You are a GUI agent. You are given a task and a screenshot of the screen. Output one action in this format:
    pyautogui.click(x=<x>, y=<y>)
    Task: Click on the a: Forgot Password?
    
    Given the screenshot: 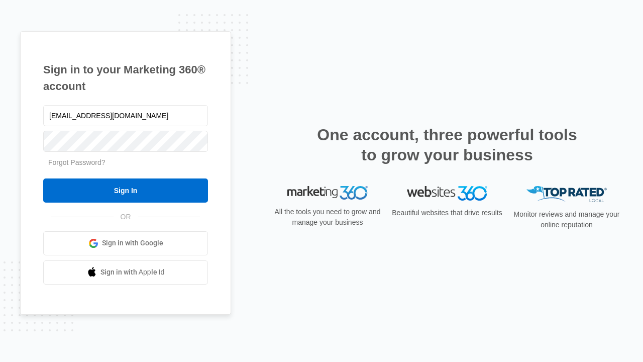 What is the action you would take?
    pyautogui.click(x=77, y=162)
    